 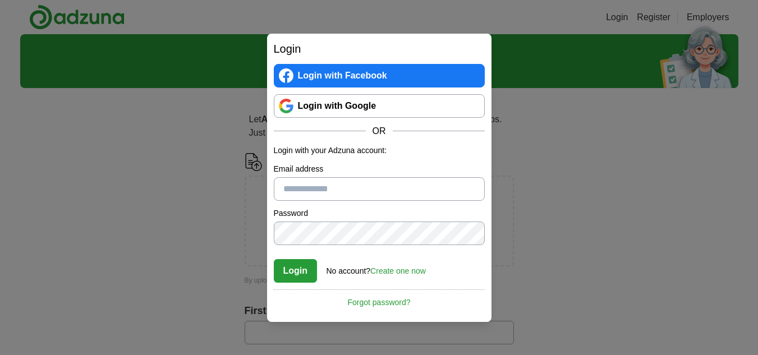 I want to click on a: Login with Google, so click(x=379, y=106).